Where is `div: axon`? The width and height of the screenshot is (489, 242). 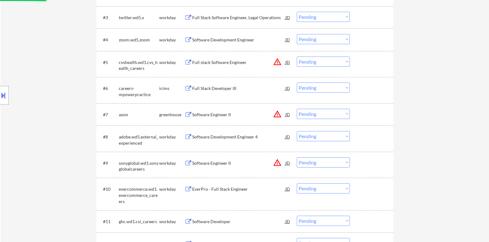
div: axon is located at coordinates (139, 114).